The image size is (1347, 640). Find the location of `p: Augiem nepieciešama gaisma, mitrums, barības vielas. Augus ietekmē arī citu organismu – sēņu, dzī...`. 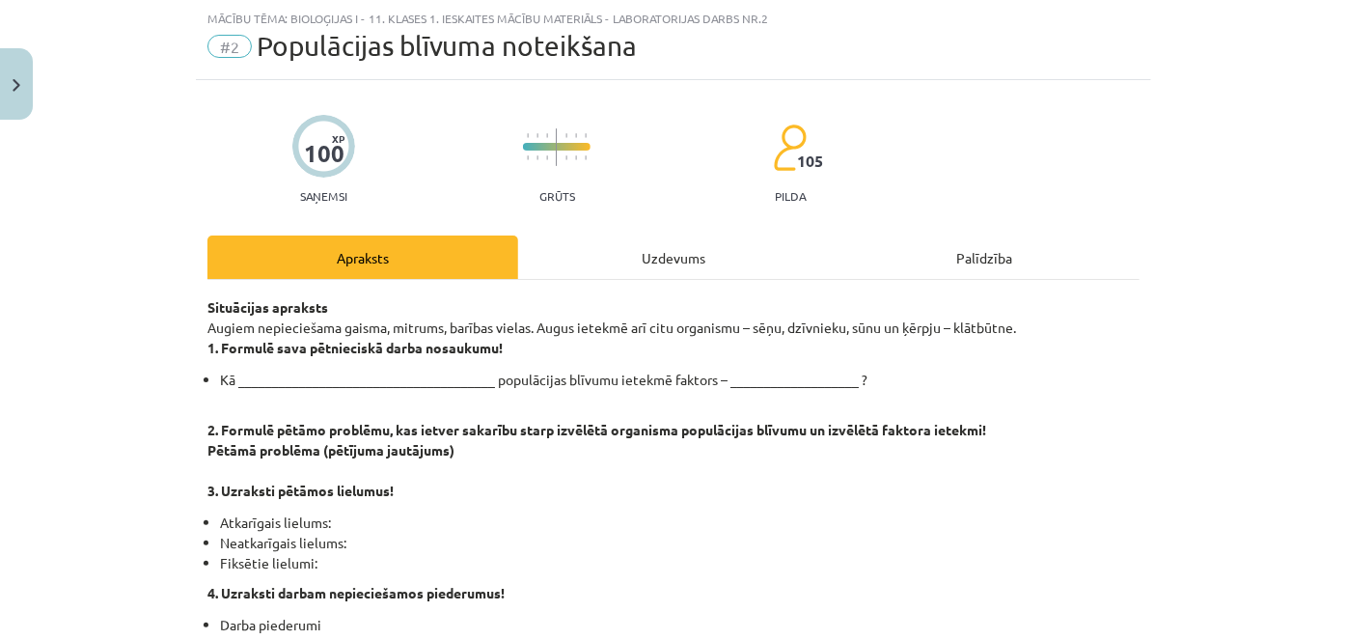

p: Augiem nepieciešama gaisma, mitrums, barības vielas. Augus ietekmē arī citu organismu – sēņu, dzī... is located at coordinates (674, 327).